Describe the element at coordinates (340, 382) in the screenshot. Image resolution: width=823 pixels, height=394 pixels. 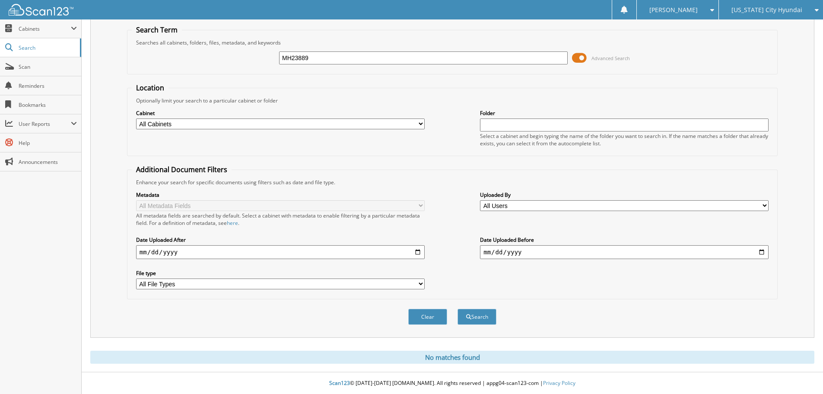
I see `span: Scan123` at that location.